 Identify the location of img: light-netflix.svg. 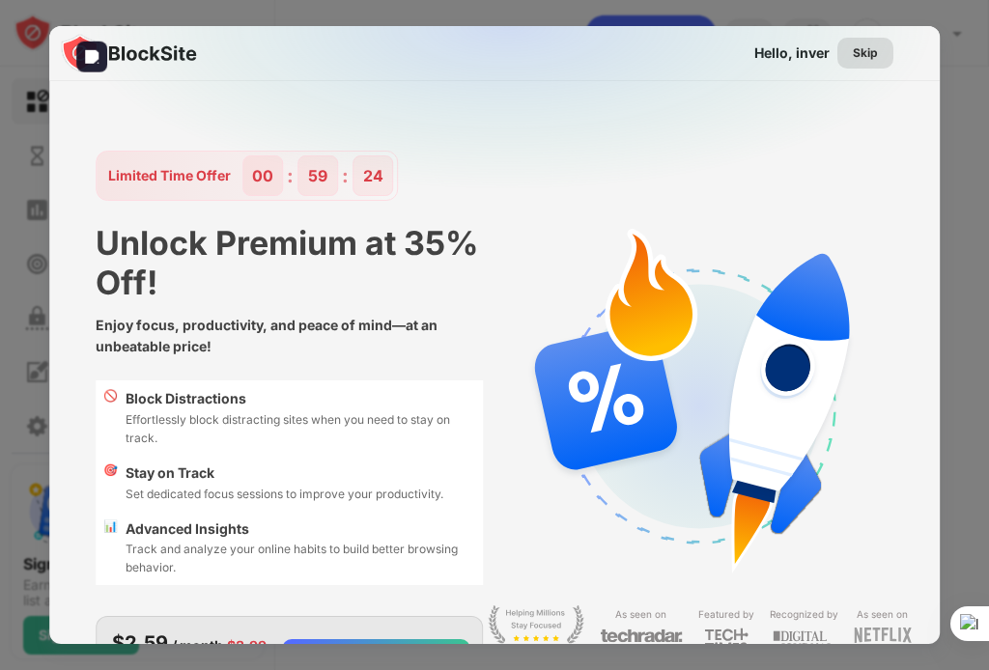
(883, 636).